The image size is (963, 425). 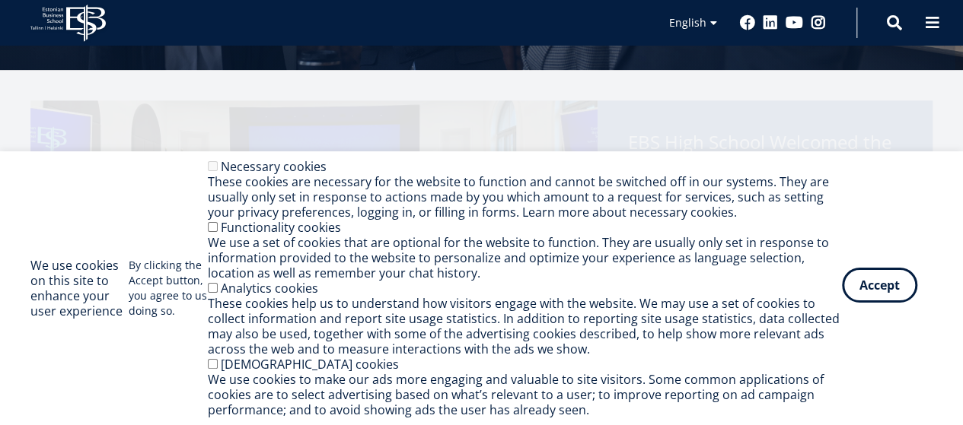 What do you see at coordinates (879, 285) in the screenshot?
I see `button: Accept` at bounding box center [879, 285].